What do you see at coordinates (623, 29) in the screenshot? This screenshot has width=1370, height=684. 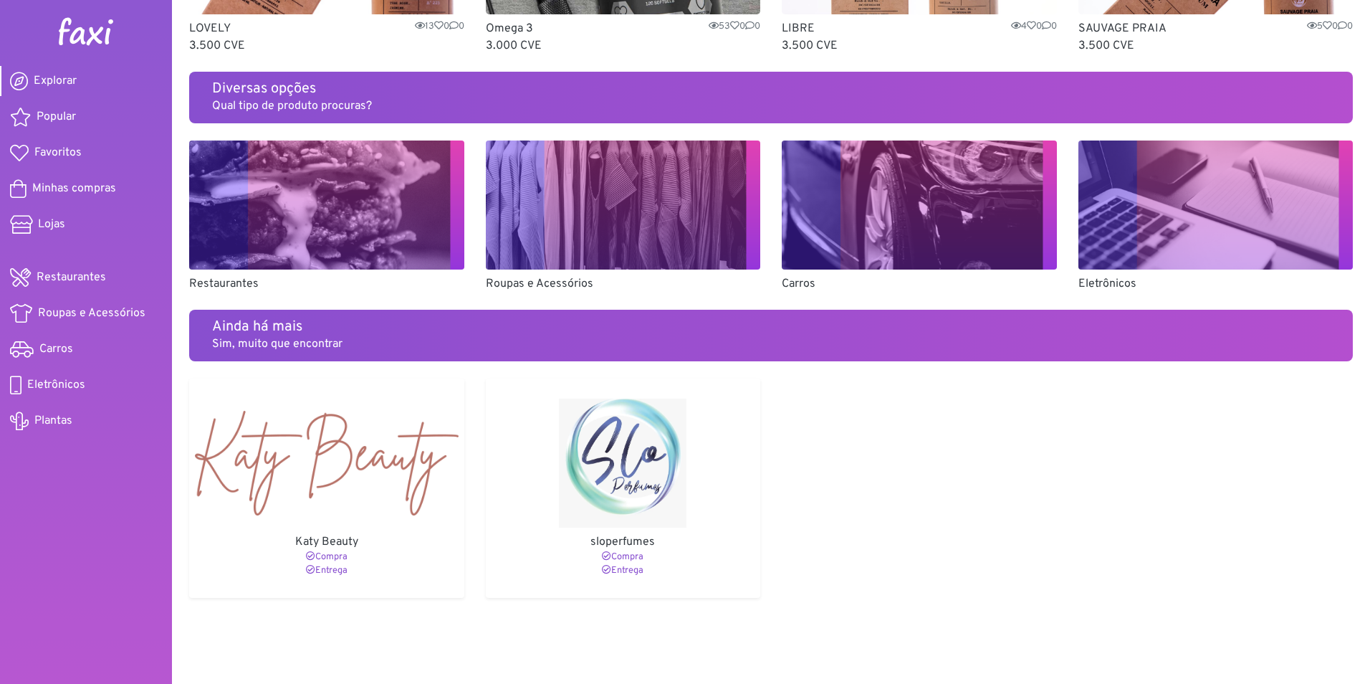 I see `p: Omega 3` at bounding box center [623, 29].